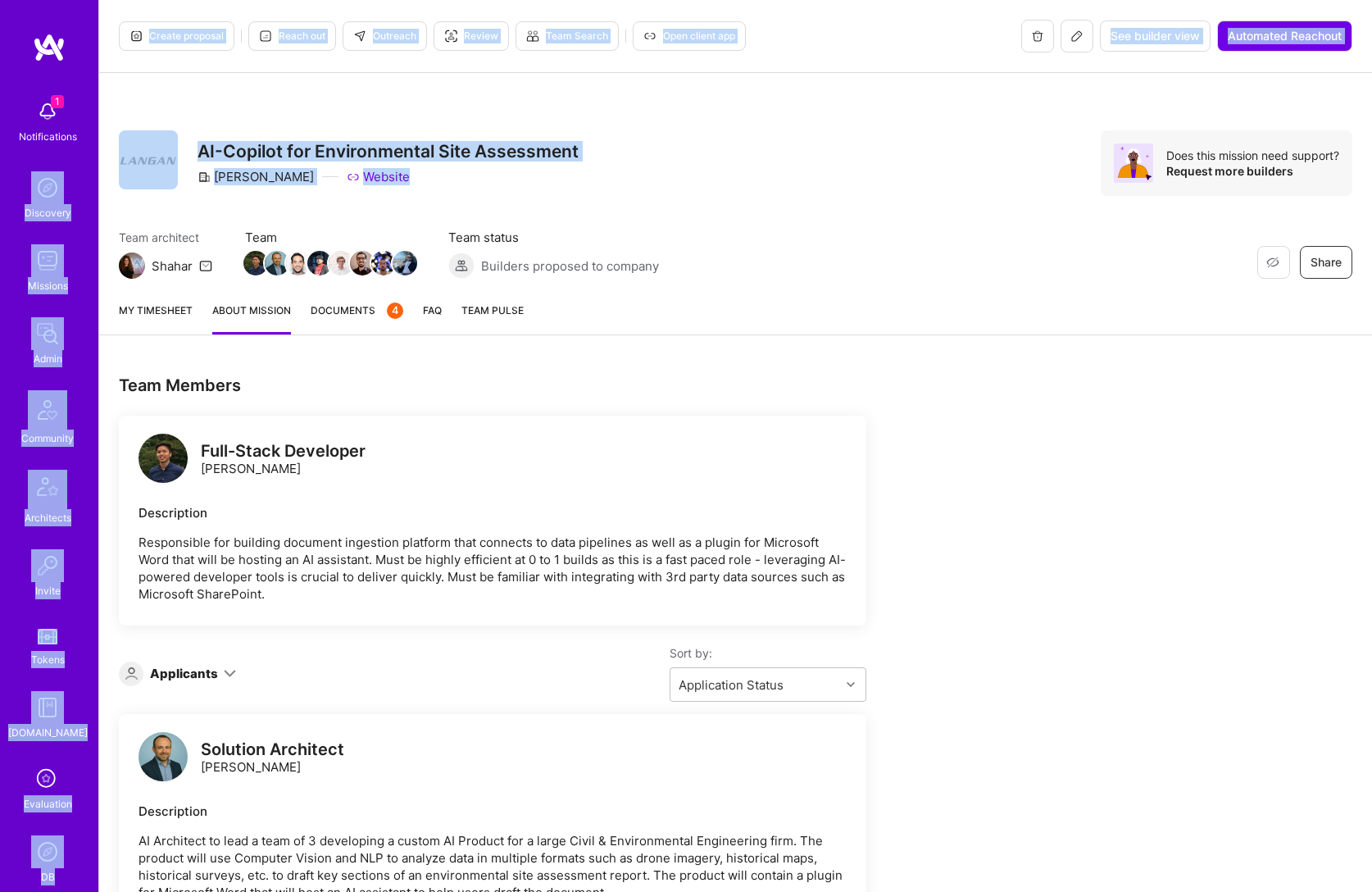 Image resolution: width=1372 pixels, height=892 pixels. I want to click on button: Reach out, so click(292, 36).